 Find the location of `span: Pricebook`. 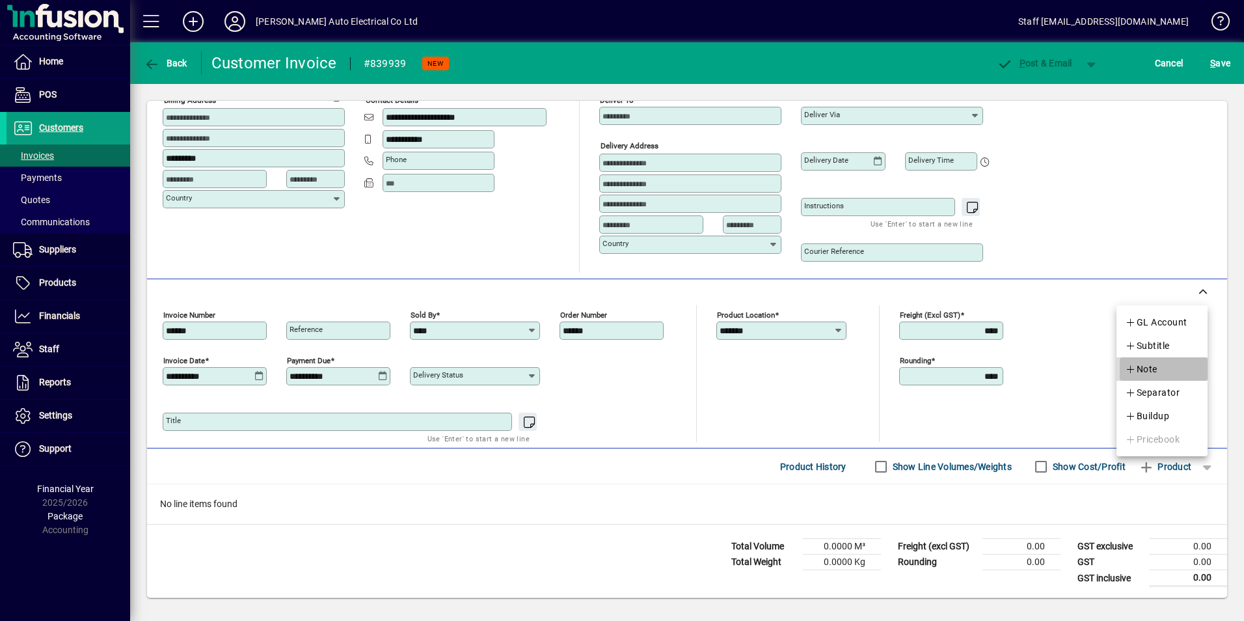

span: Pricebook is located at coordinates (1152, 439).